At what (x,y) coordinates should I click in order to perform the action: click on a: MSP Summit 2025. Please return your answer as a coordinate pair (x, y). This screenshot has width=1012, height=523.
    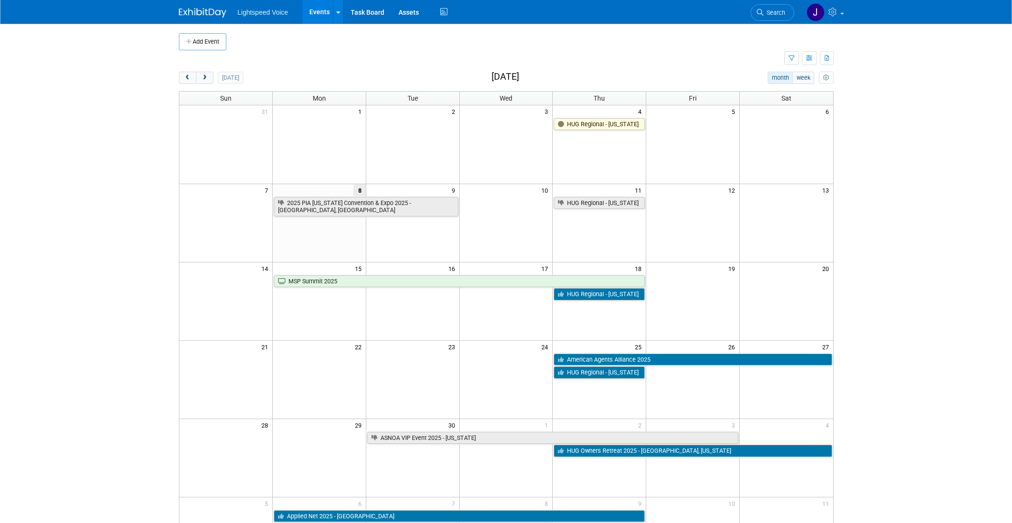
    Looking at the image, I should click on (459, 281).